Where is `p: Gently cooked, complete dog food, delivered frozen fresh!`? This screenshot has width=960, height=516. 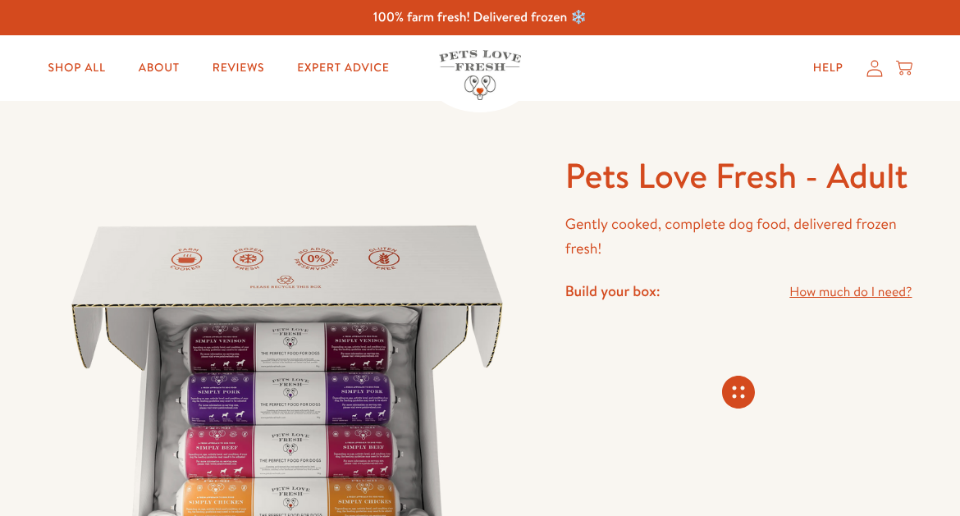
p: Gently cooked, complete dog food, delivered frozen fresh! is located at coordinates (738, 236).